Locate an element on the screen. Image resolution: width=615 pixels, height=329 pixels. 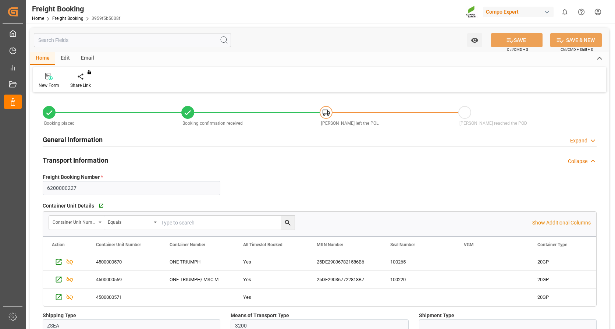
input: Type to search is located at coordinates (227, 223).